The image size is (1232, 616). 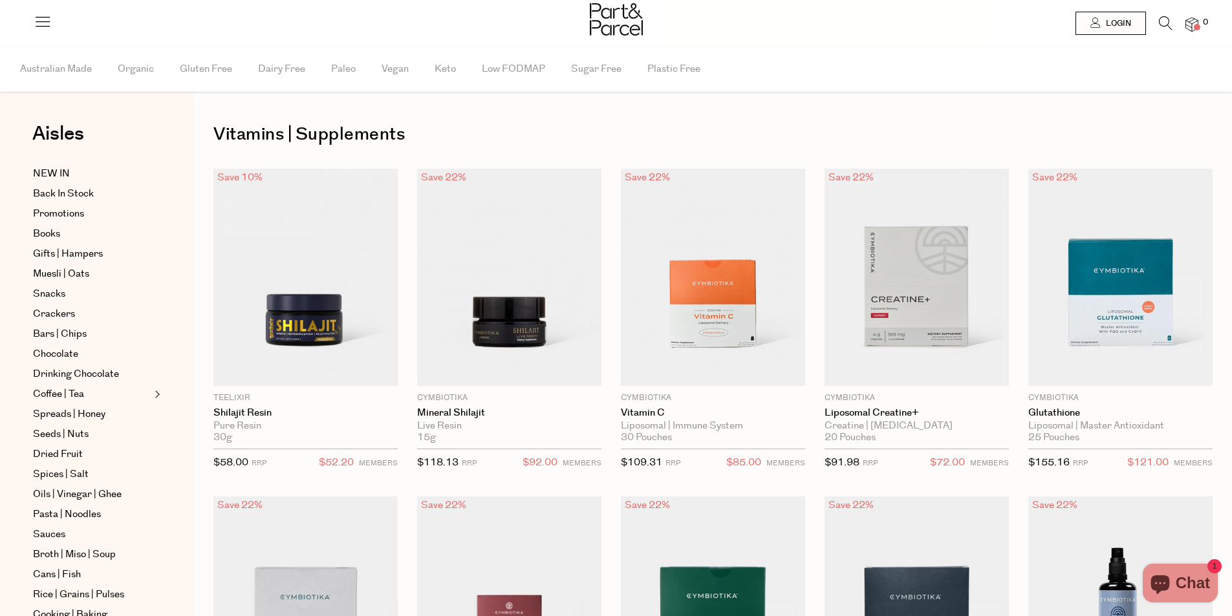 What do you see at coordinates (58, 140) in the screenshot?
I see `a: Aisles` at bounding box center [58, 140].